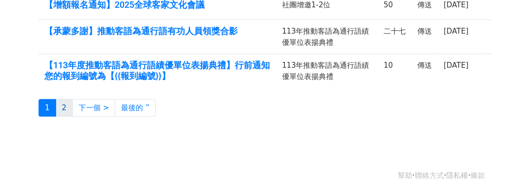 The width and height of the screenshot is (531, 196). What do you see at coordinates (47, 108) in the screenshot?
I see `font: 1` at bounding box center [47, 108].